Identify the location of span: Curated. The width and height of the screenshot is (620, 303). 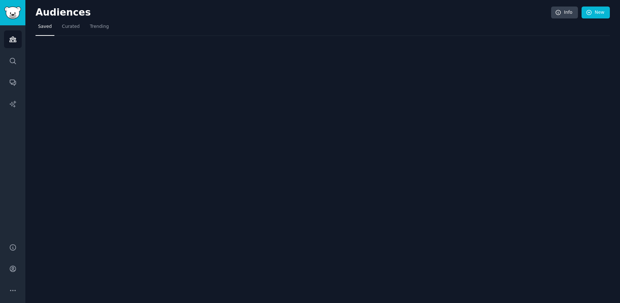
(71, 27).